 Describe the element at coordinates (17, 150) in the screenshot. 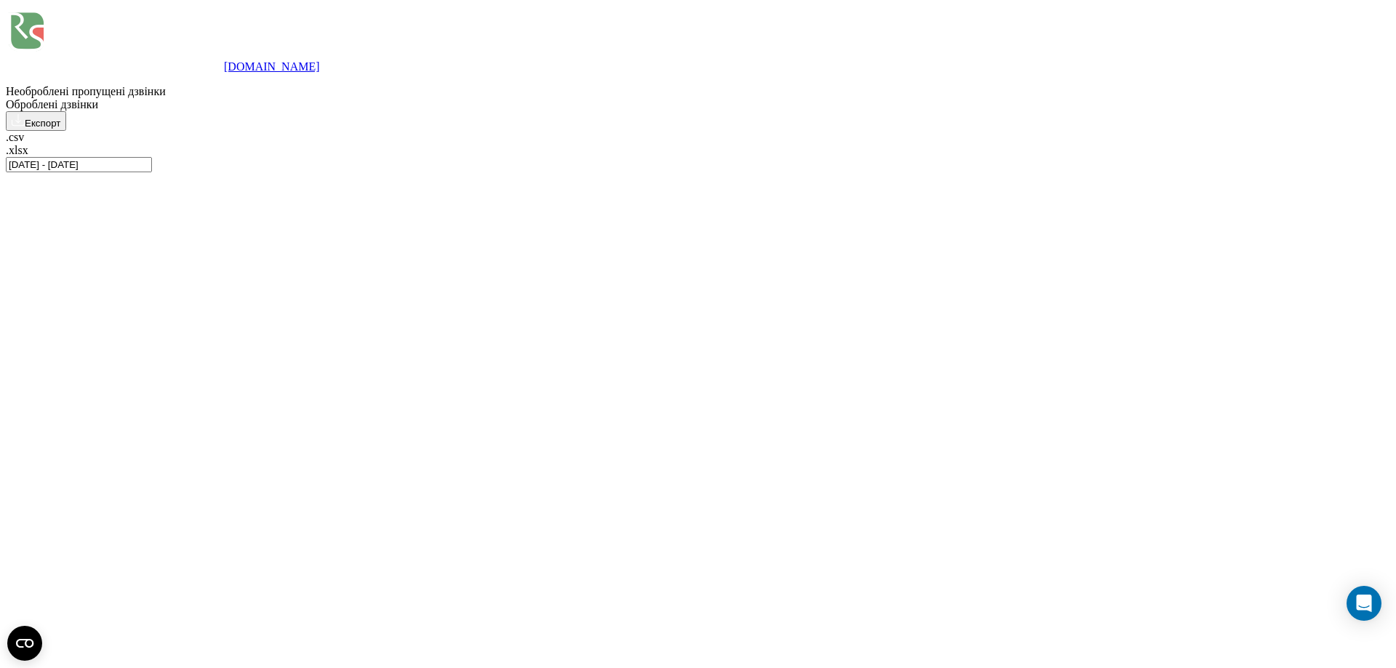

I see `span: .xlsx` at that location.